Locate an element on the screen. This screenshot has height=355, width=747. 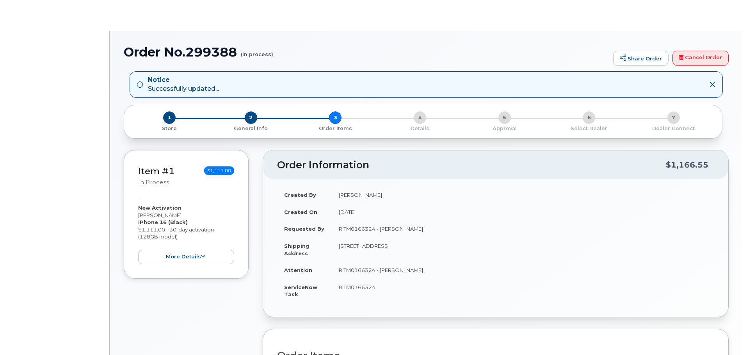
strong: Created On is located at coordinates (300, 212).